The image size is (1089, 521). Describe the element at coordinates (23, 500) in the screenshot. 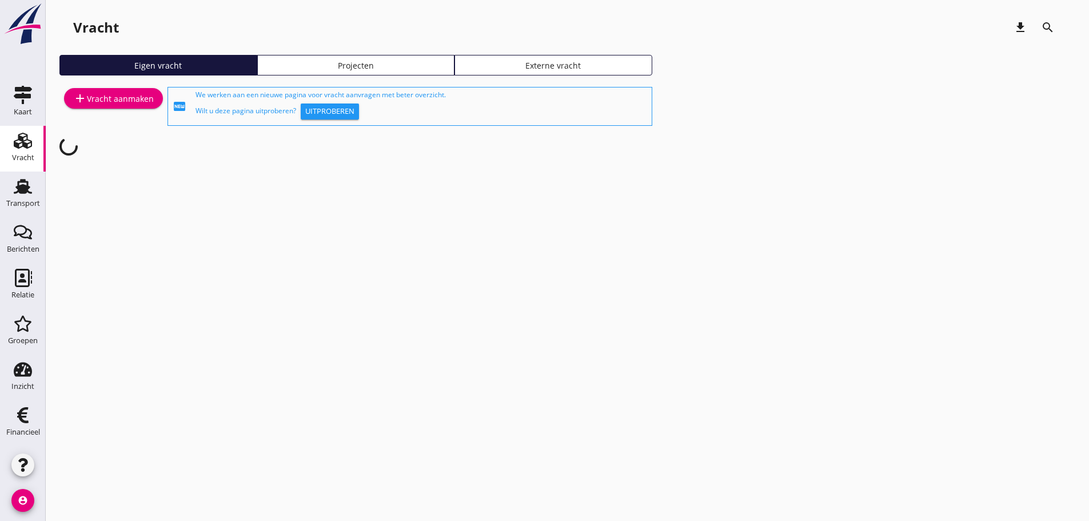

I see `i: account_circle` at that location.